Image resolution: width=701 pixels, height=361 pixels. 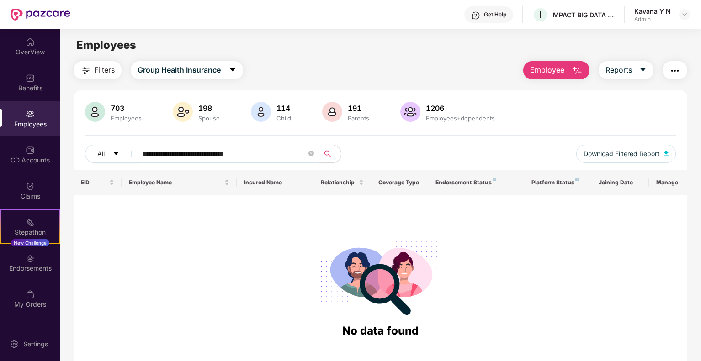 What do you see at coordinates (495, 15) in the screenshot?
I see `div: Get Help` at bounding box center [495, 15].